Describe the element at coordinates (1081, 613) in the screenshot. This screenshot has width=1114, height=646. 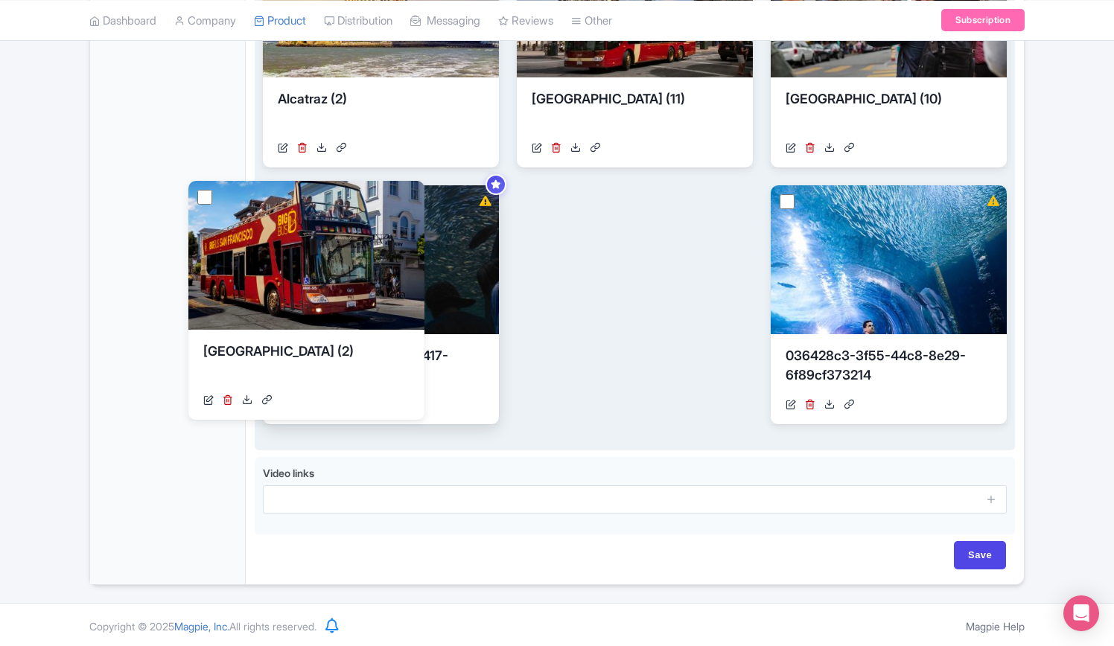
I see `div: Open Intercom Messenger` at that location.